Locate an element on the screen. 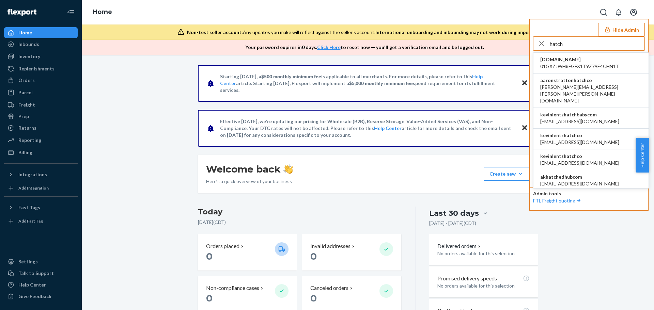 The width and height of the screenshot is (654, 310). a: Orders is located at coordinates (41, 80).